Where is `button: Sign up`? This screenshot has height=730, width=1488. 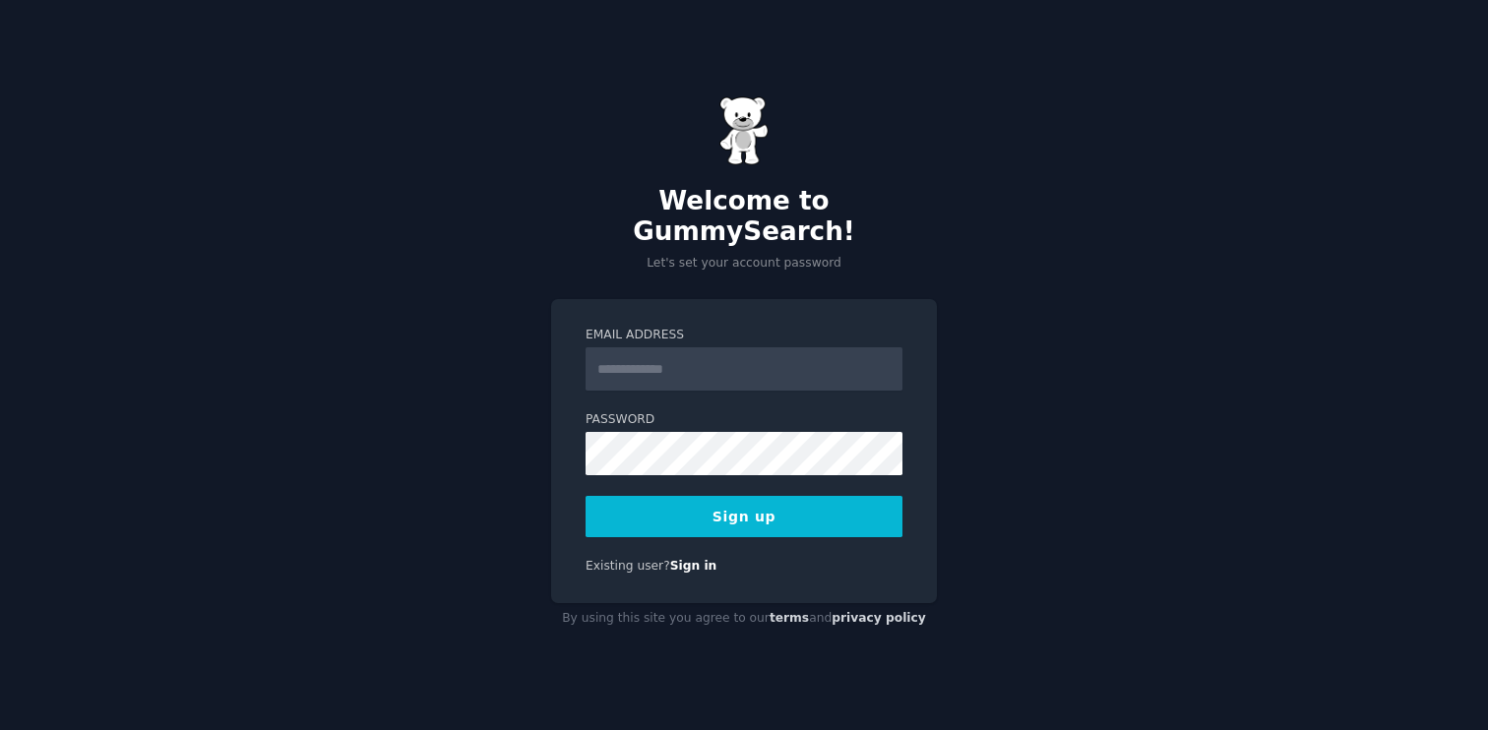 button: Sign up is located at coordinates (744, 517).